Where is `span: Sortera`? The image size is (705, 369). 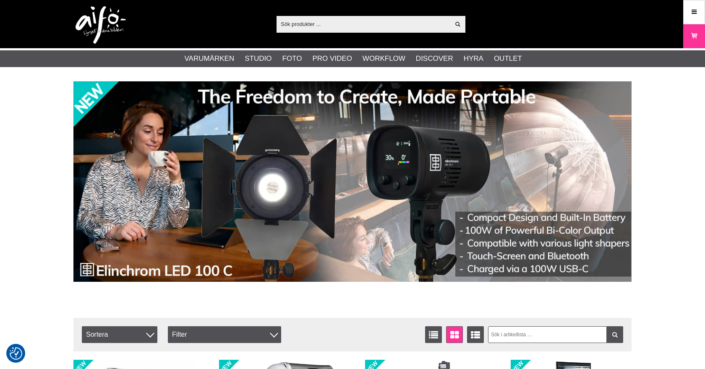 span: Sortera is located at coordinates (120, 335).